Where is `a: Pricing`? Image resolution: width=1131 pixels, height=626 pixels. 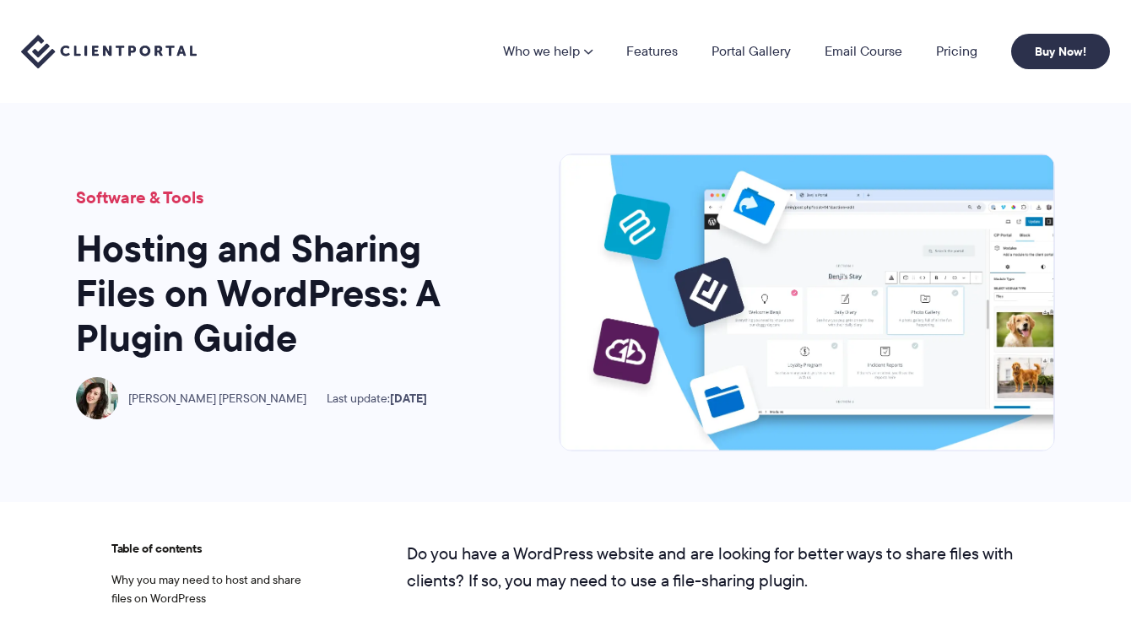
a: Pricing is located at coordinates (956, 51).